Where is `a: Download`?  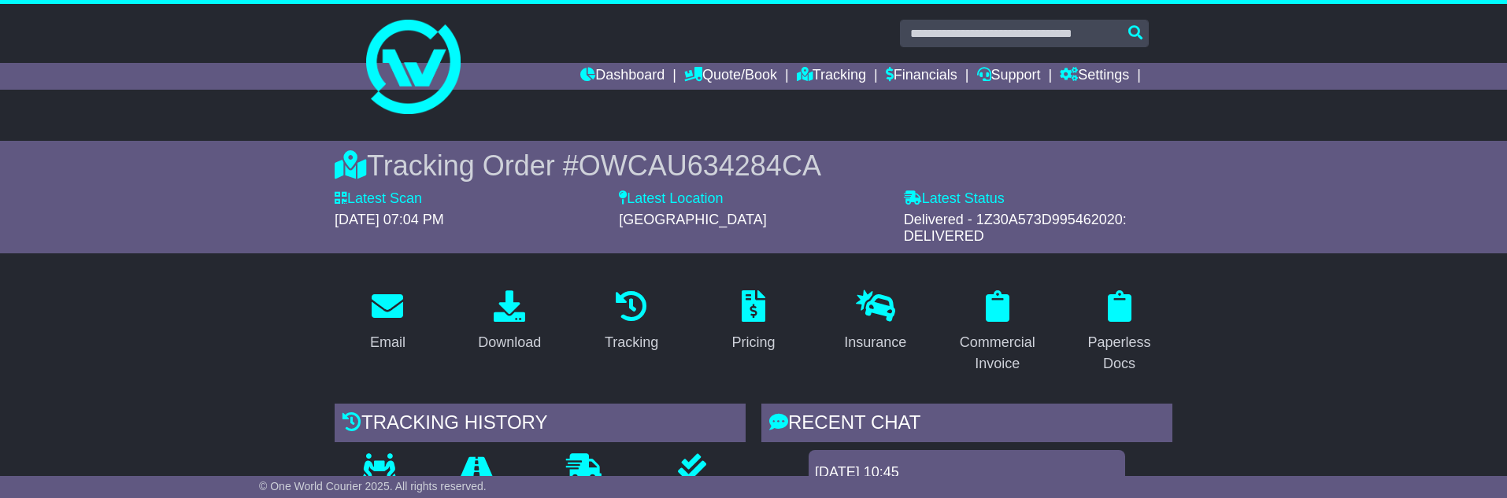
a: Download is located at coordinates (509, 322).